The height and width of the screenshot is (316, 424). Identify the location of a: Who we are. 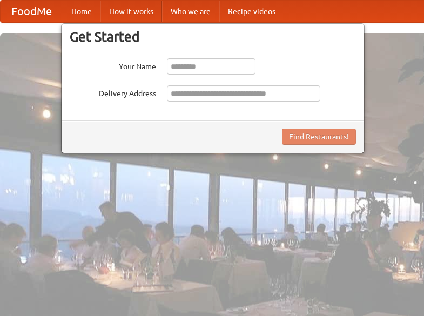
(191, 11).